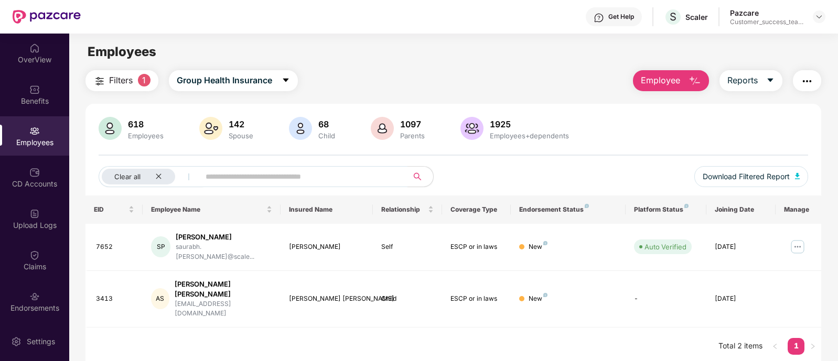  What do you see at coordinates (812, 346) in the screenshot?
I see `li: Next Page` at bounding box center [812, 346].